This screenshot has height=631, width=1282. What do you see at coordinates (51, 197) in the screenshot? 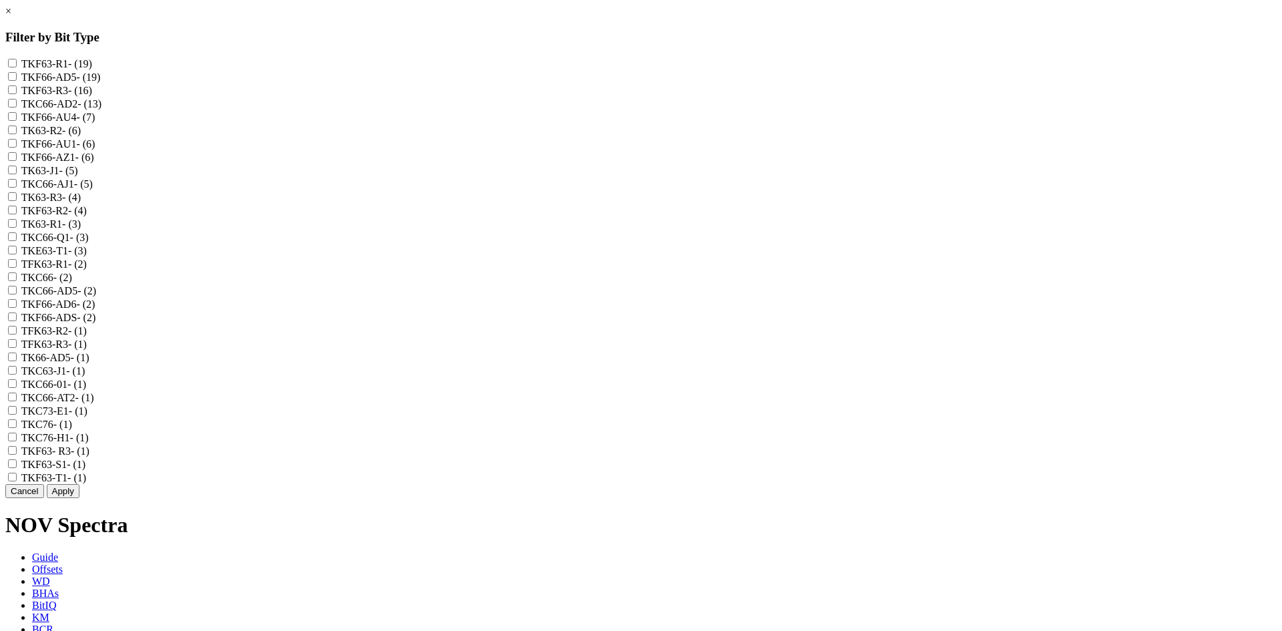
I see `label: TK63-R3` at bounding box center [51, 197].